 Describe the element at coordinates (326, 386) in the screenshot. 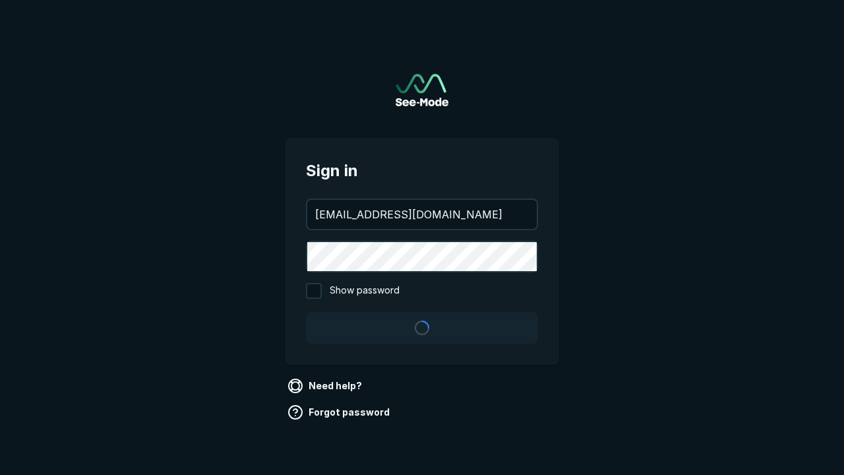

I see `a: Need help?` at that location.